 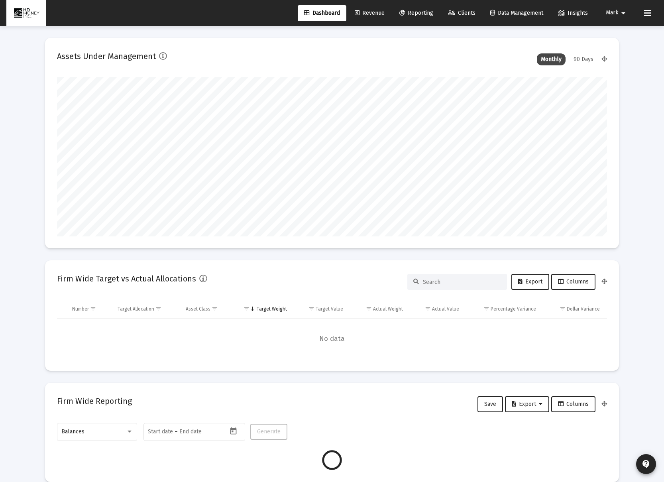 I want to click on span: Revenue, so click(x=370, y=13).